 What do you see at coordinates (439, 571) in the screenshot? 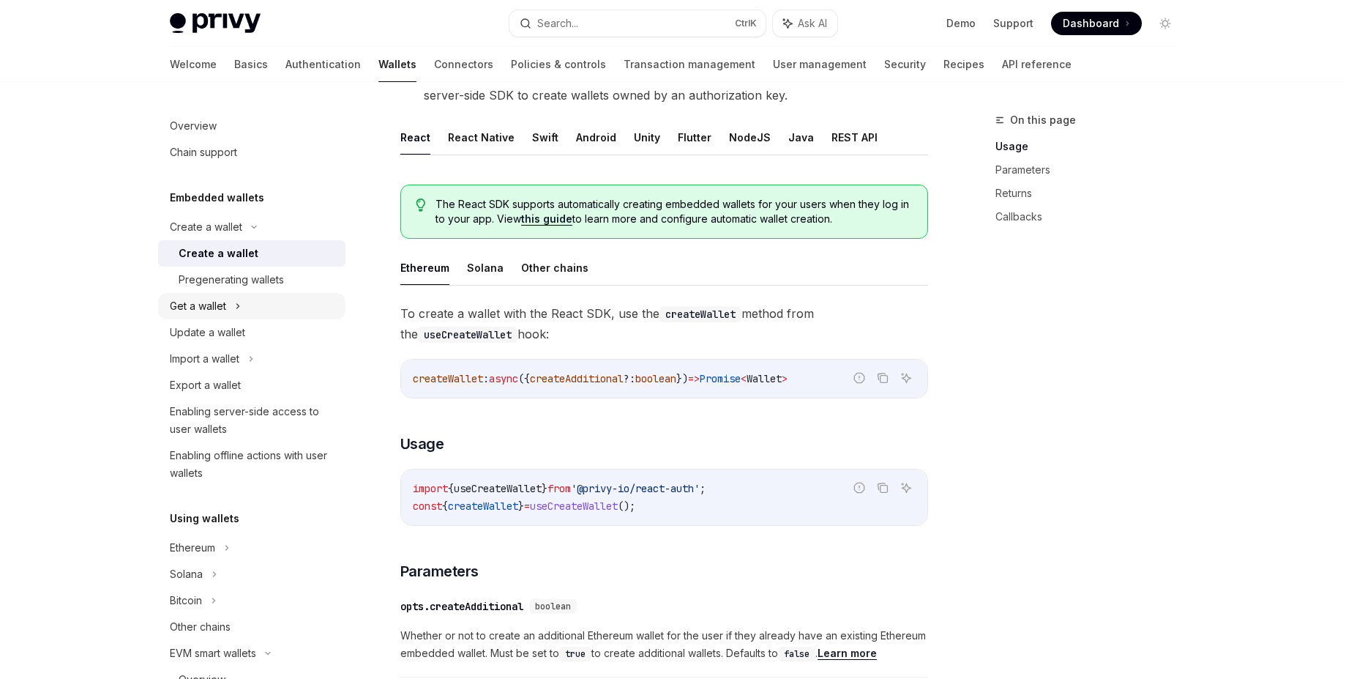
I see `span: Parameters` at bounding box center [439, 571].